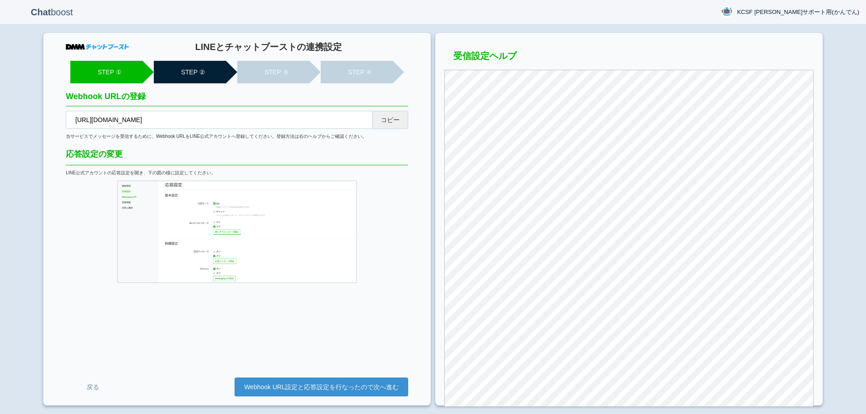 The width and height of the screenshot is (866, 414). What do you see at coordinates (273, 72) in the screenshot?
I see `li: STEP ③` at bounding box center [273, 72].